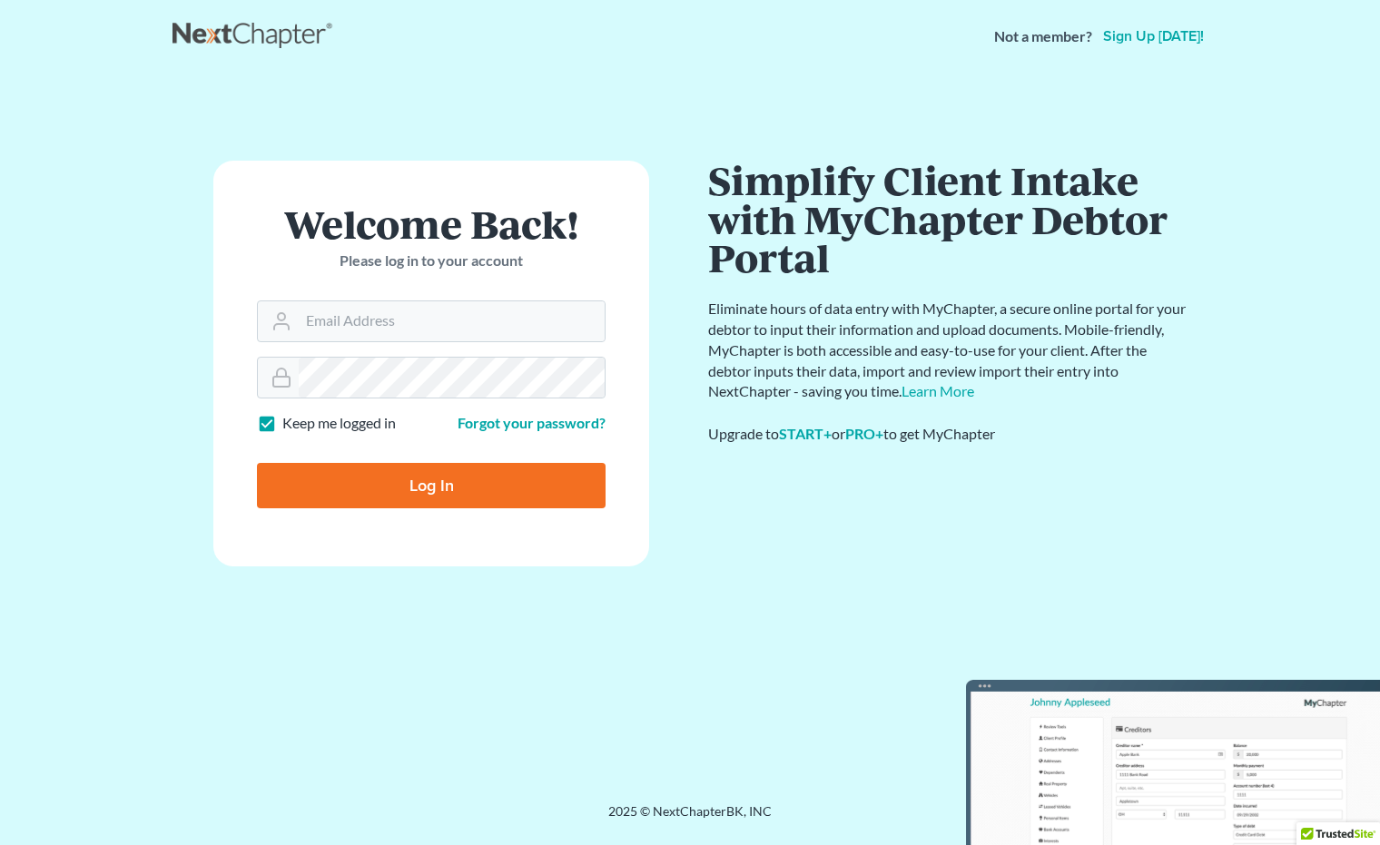 The image size is (1380, 845). I want to click on input: Email Address, so click(451, 321).